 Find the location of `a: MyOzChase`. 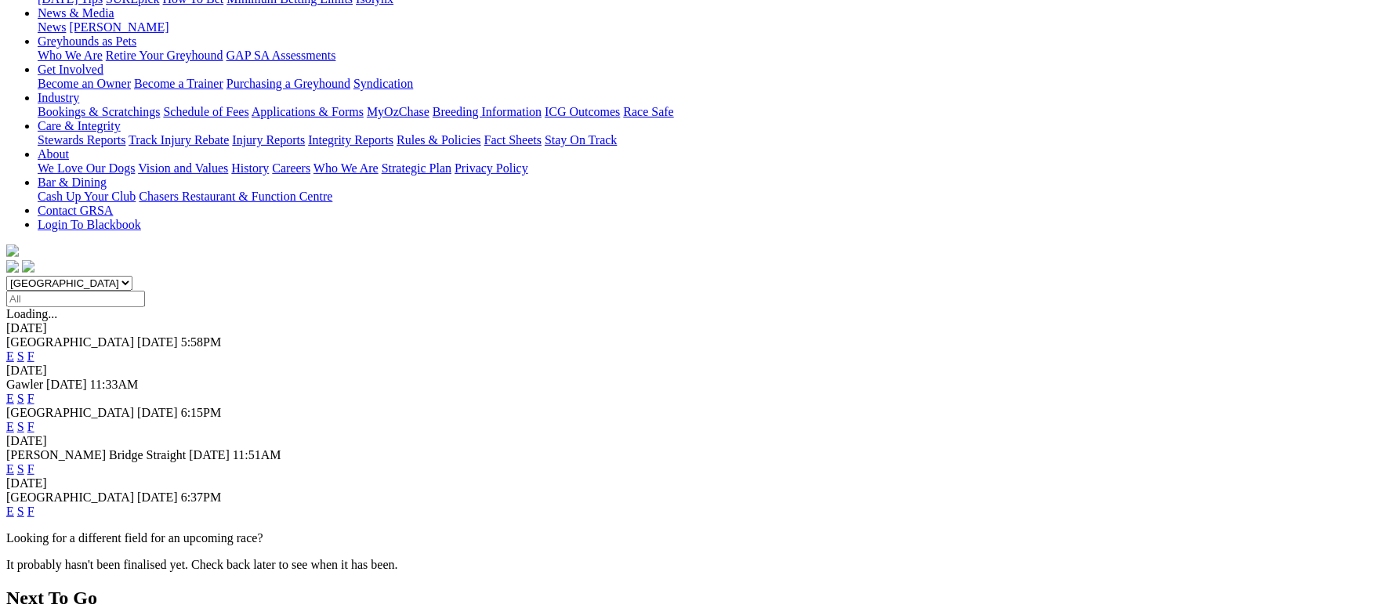

a: MyOzChase is located at coordinates (398, 111).